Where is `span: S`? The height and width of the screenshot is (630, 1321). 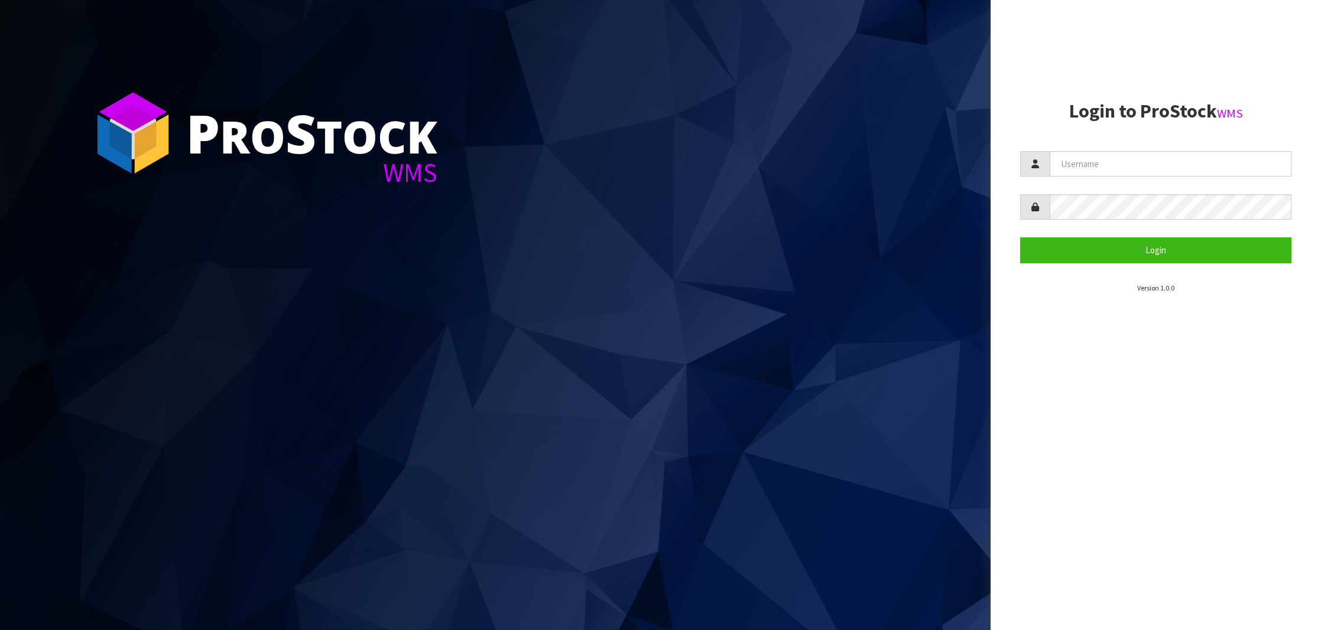
span: S is located at coordinates (301, 133).